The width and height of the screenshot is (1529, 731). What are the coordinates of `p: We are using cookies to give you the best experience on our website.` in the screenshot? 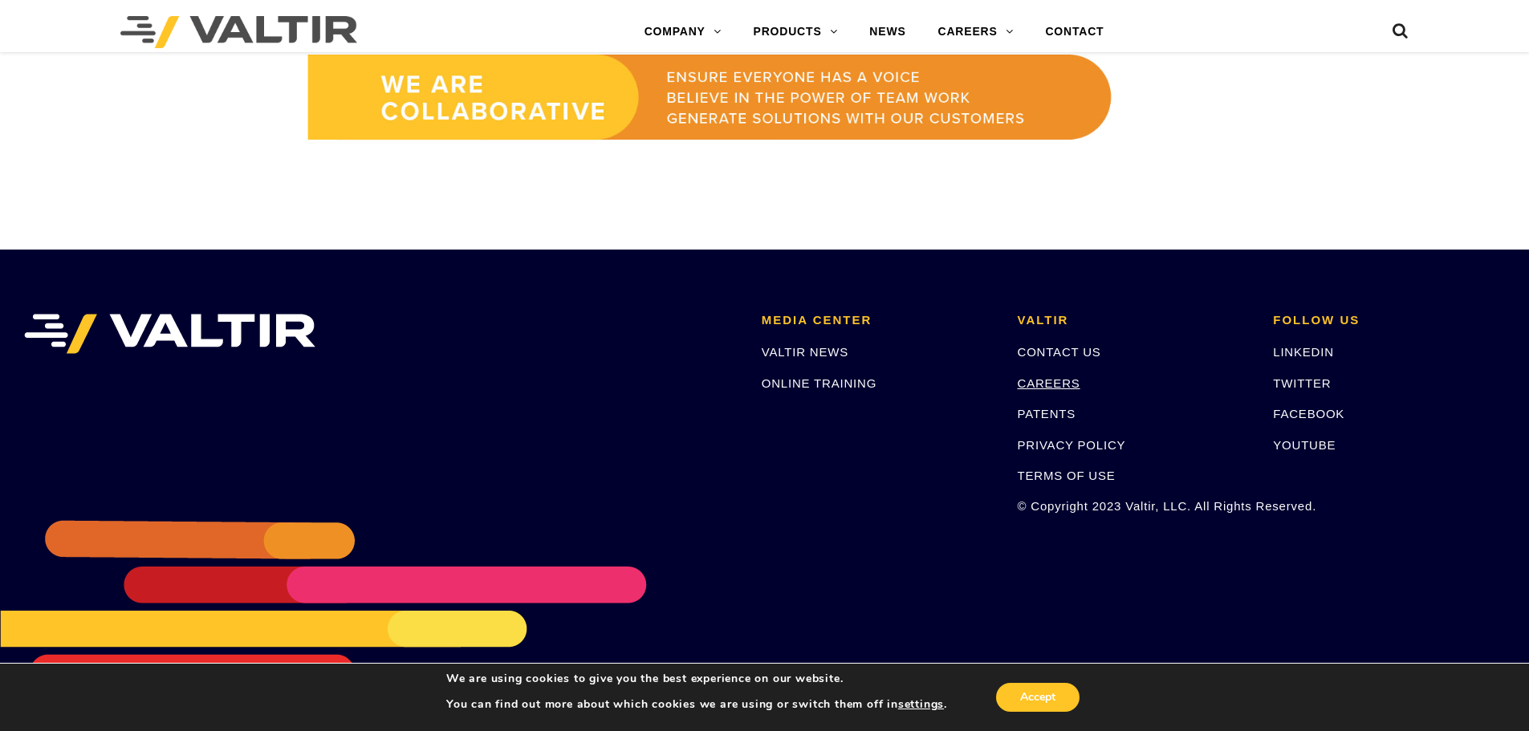 It's located at (697, 679).